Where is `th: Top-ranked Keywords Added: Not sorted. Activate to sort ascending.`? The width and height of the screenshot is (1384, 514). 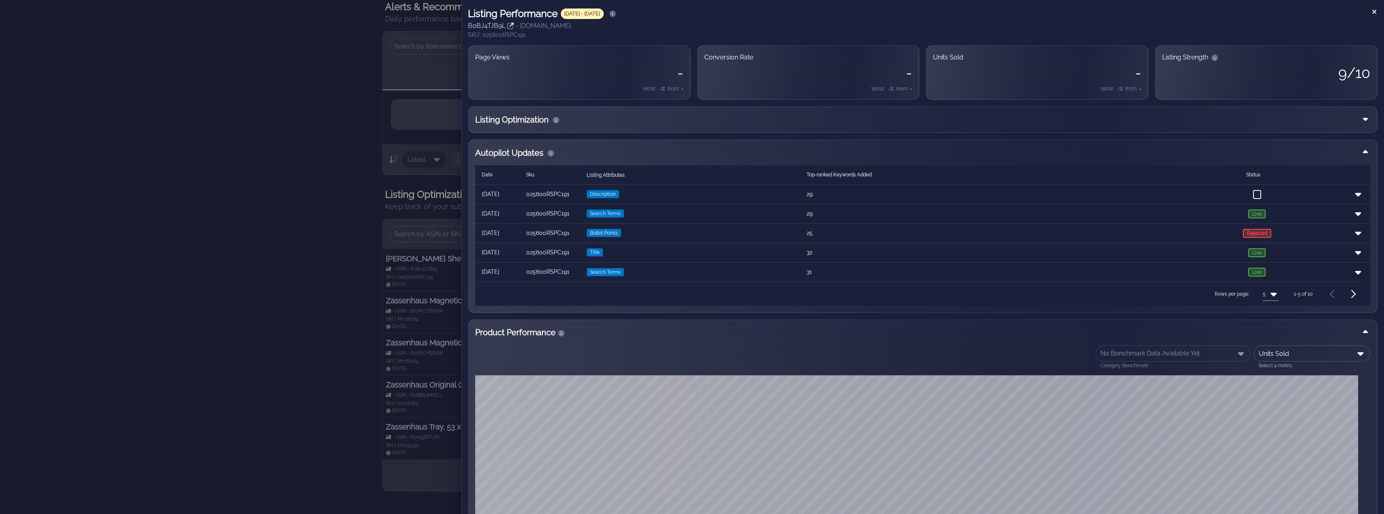 th: Top-ranked Keywords Added: Not sorted. Activate to sort ascending. is located at coordinates (984, 175).